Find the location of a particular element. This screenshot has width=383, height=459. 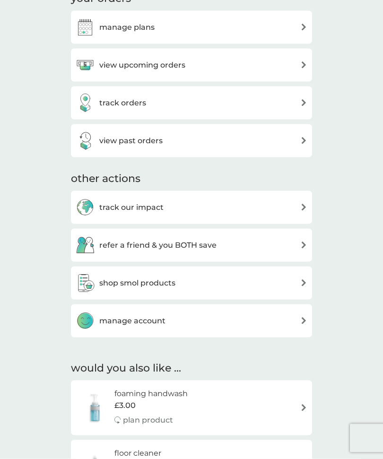

h3: refer a friend & you BOTH save is located at coordinates (158, 245).